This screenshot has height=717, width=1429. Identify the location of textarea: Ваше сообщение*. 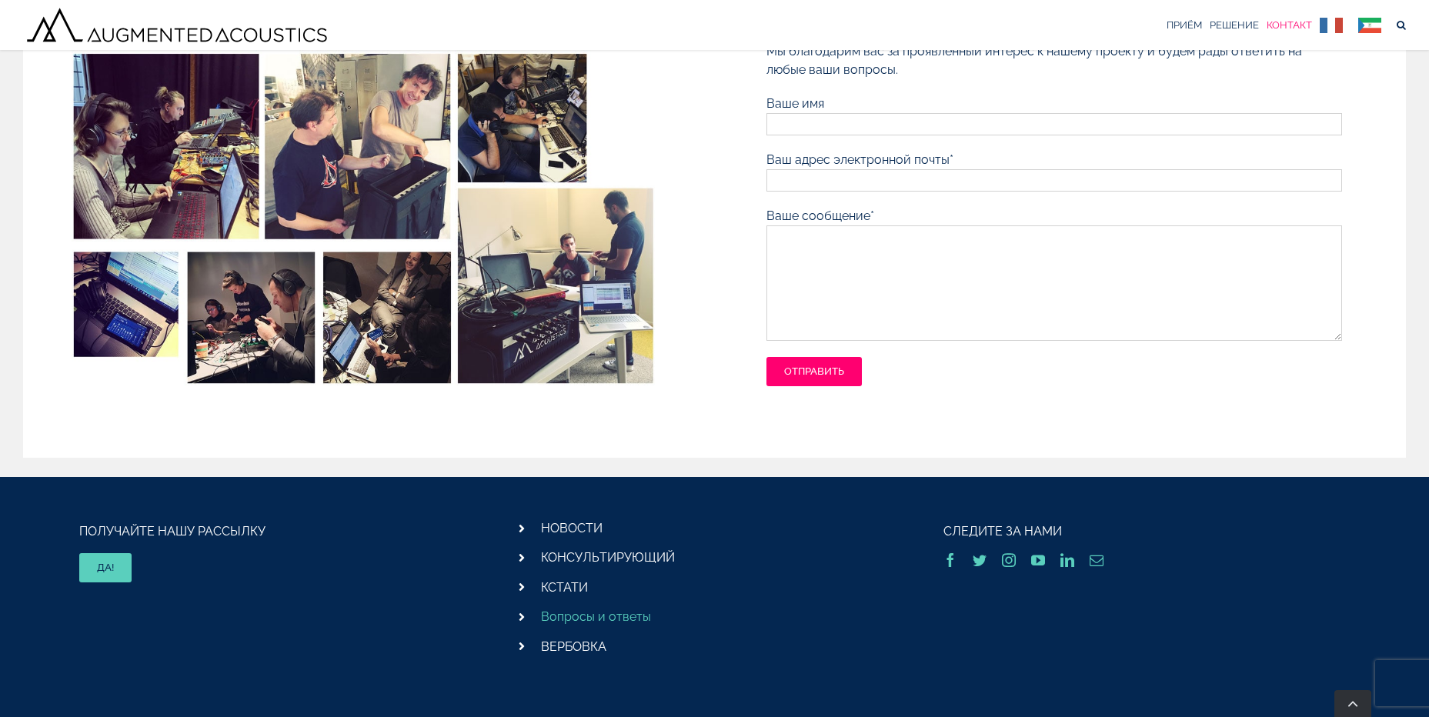
(1054, 283).